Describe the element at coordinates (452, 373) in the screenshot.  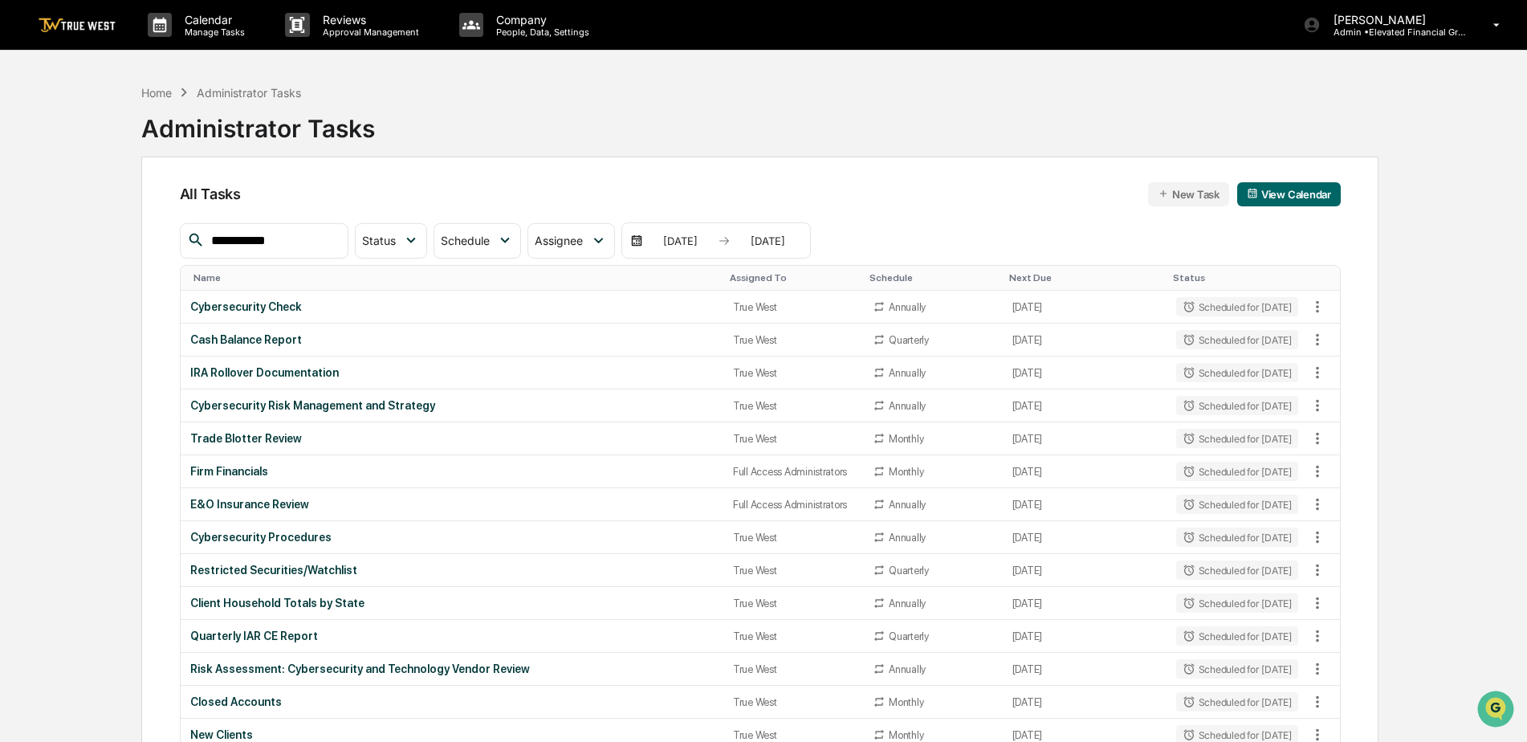
I see `div: IRA Rollover Documentation` at that location.